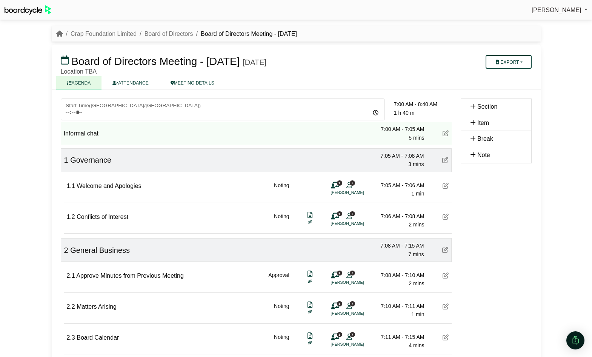 The height and width of the screenshot is (357, 592). What do you see at coordinates (193, 83) in the screenshot?
I see `a: MEETING DETAILS` at bounding box center [193, 83].